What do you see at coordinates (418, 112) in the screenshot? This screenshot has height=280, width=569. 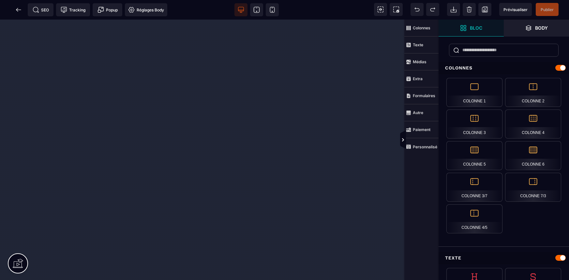 I see `strong: Autre` at bounding box center [418, 112].